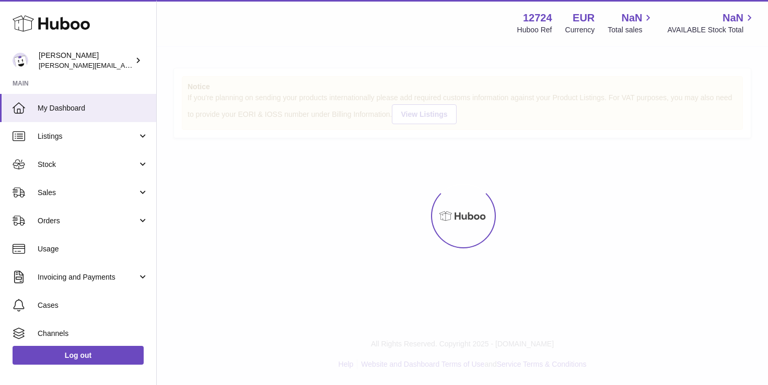 Image resolution: width=768 pixels, height=385 pixels. What do you see at coordinates (20, 61) in the screenshot?
I see `img: sebastian@ffern.co` at bounding box center [20, 61].